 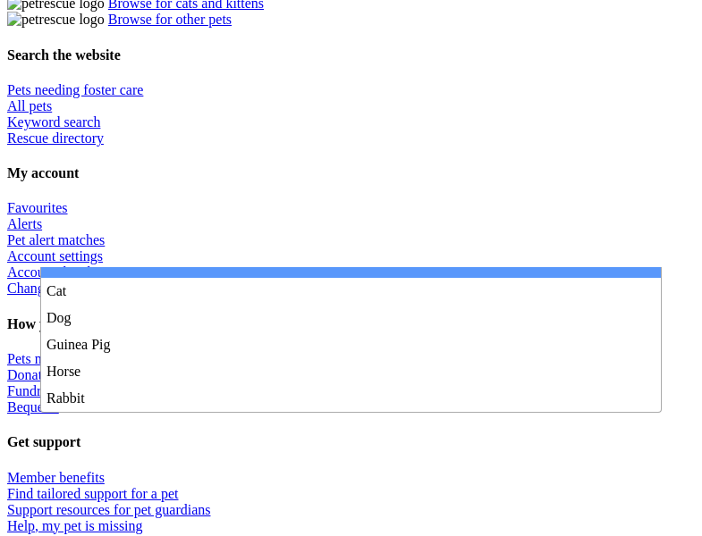 I want to click on li: Rabbit, so click(x=350, y=399).